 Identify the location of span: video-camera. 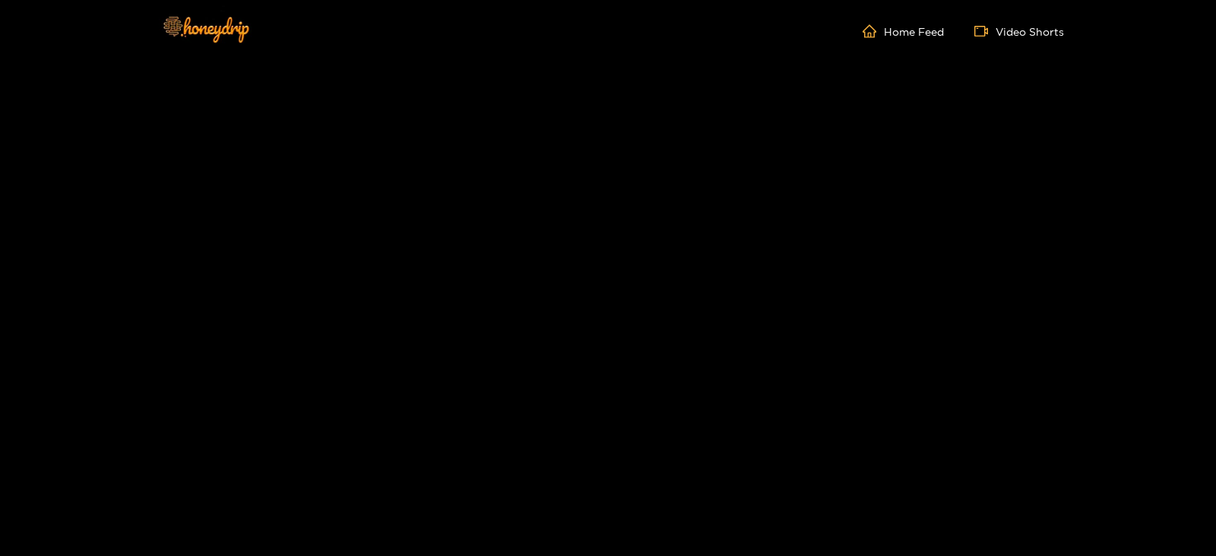
(985, 31).